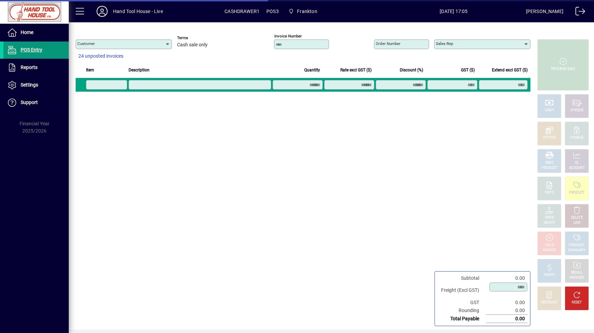  Describe the element at coordinates (36, 85) in the screenshot. I see `a: Settings` at that location.